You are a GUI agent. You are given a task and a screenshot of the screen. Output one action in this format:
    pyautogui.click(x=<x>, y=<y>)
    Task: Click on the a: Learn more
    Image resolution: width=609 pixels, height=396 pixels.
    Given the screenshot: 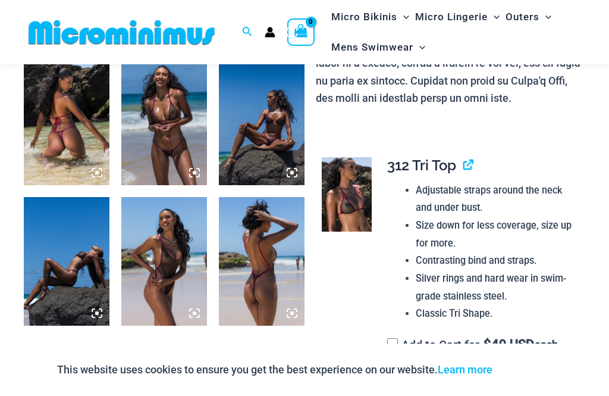 What is the action you would take?
    pyautogui.click(x=465, y=369)
    